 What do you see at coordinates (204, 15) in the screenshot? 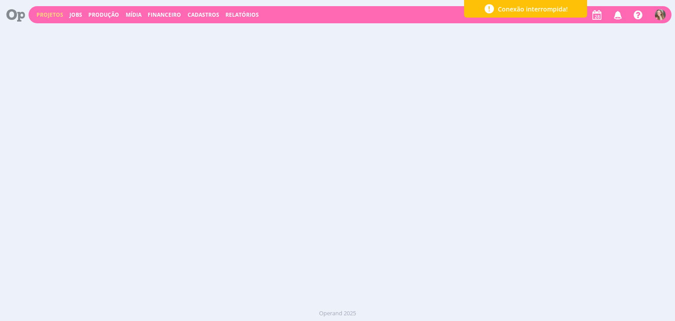
I see `button: Cadastros` at bounding box center [204, 15].